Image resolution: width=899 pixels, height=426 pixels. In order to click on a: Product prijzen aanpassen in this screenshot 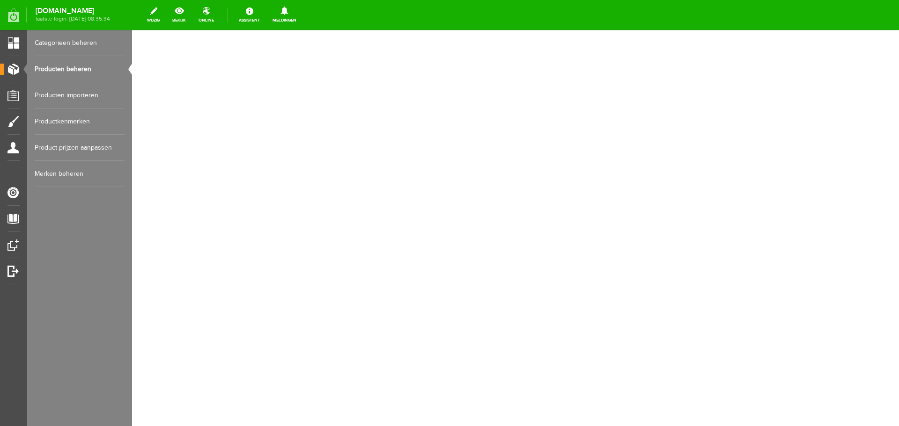, I will do `click(80, 148)`.